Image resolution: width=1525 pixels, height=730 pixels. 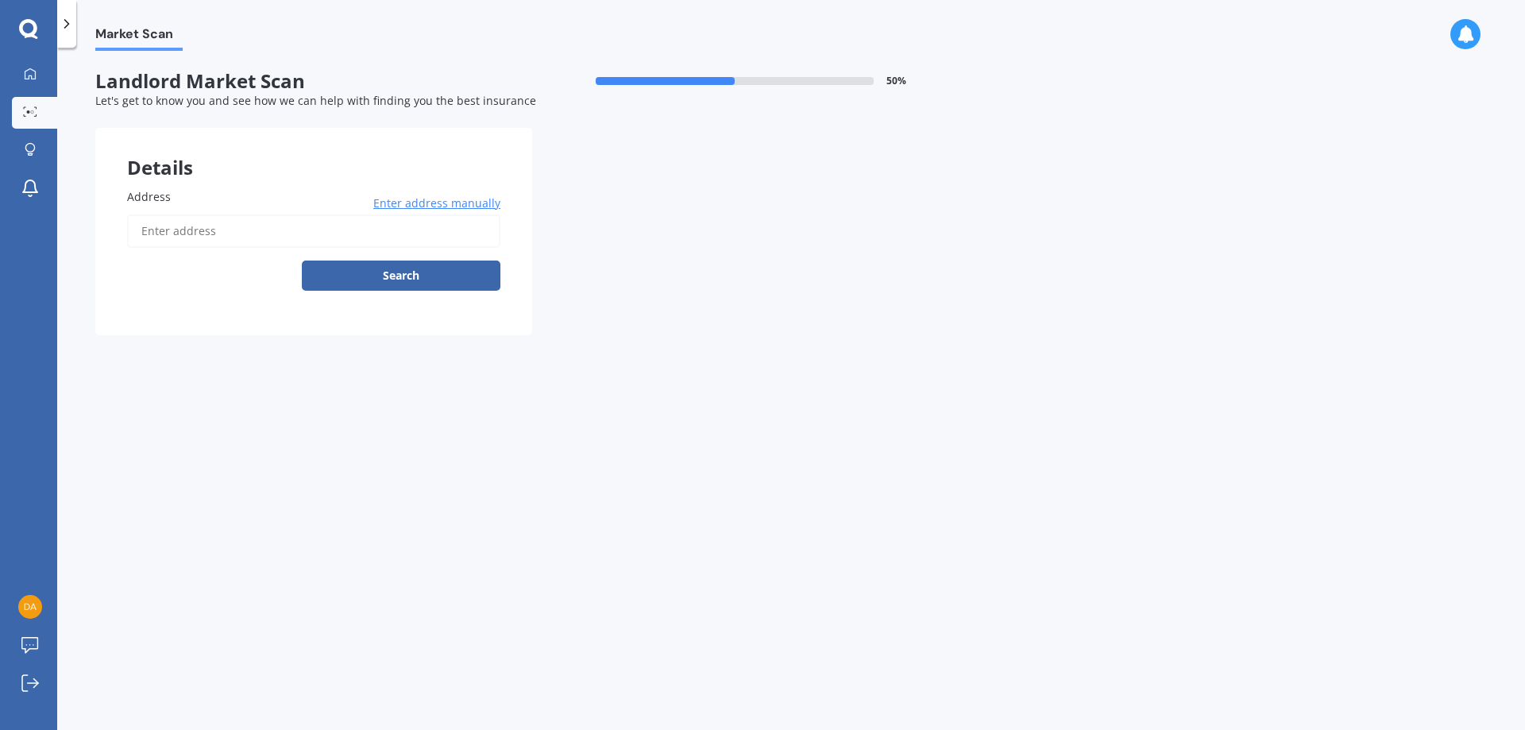 What do you see at coordinates (314, 81) in the screenshot?
I see `span: Landlord Market Scan` at bounding box center [314, 81].